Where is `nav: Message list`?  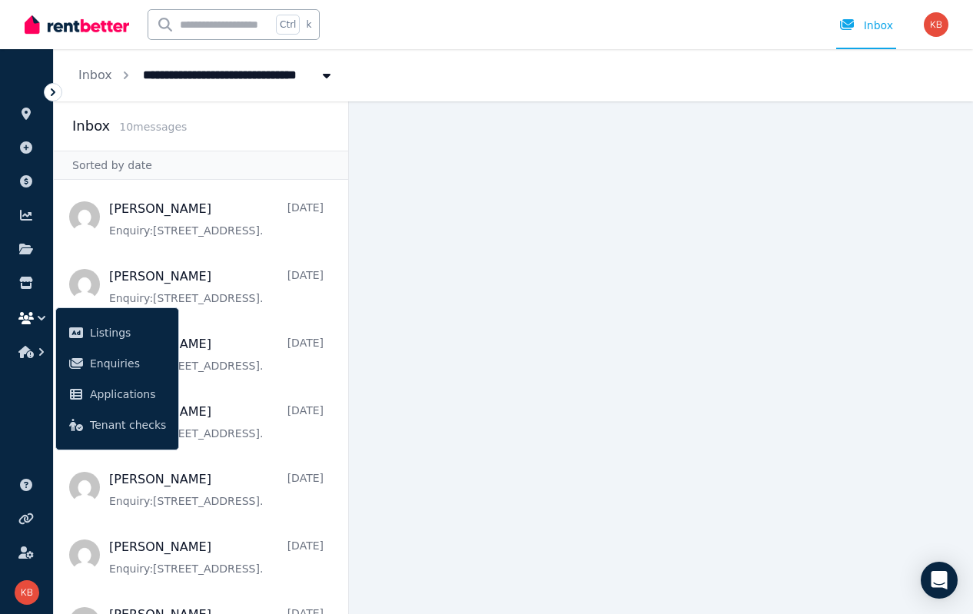
nav: Message list is located at coordinates (201, 397).